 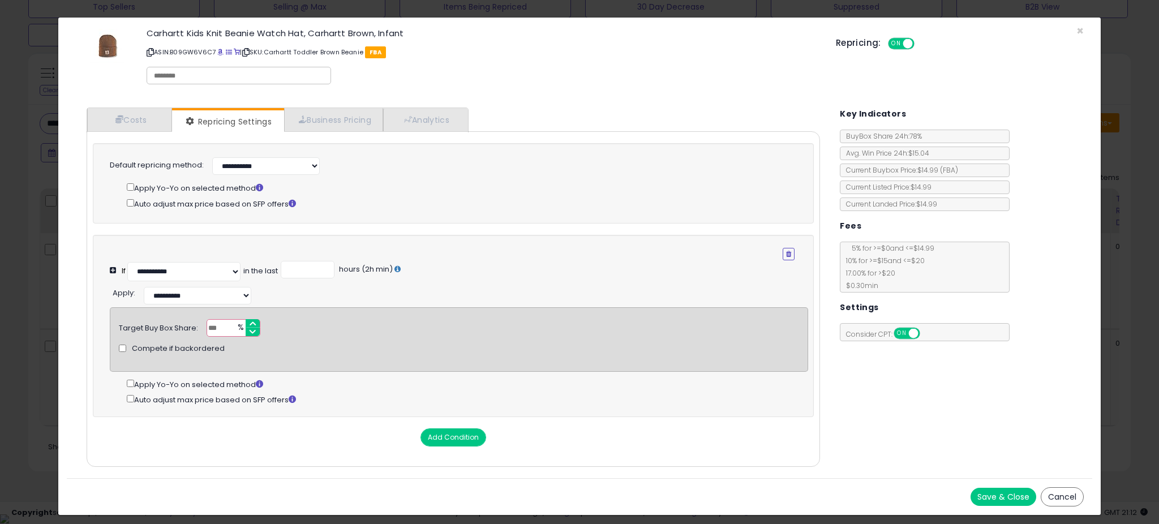 I want to click on a: Analytics, so click(x=425, y=119).